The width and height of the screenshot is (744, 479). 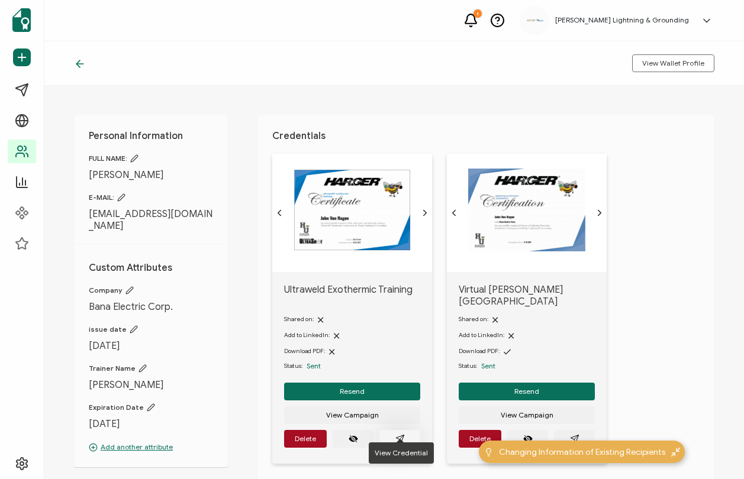 I want to click on img: aadcaf15-e79d-49df-9673-3fc76e3576c2.png, so click(x=534, y=20).